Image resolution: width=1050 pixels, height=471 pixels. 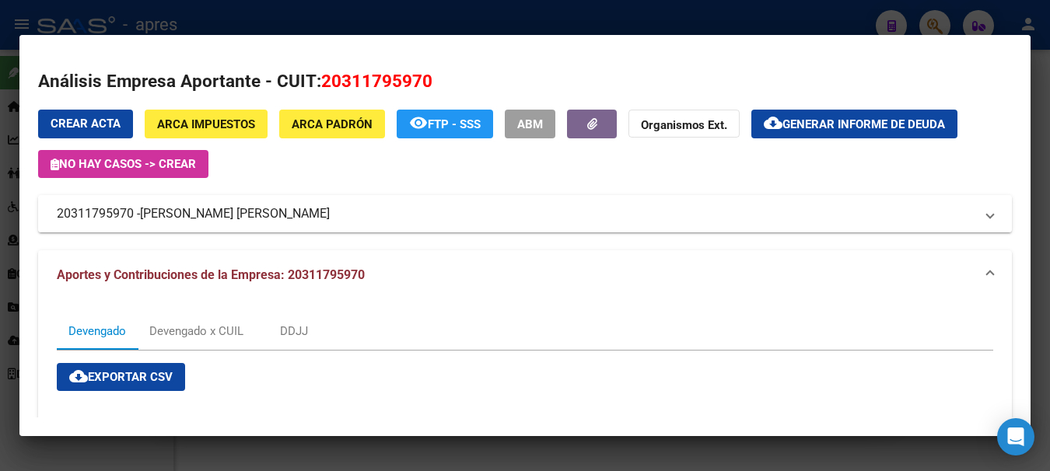 I want to click on div: Devengado x CUIL, so click(x=196, y=331).